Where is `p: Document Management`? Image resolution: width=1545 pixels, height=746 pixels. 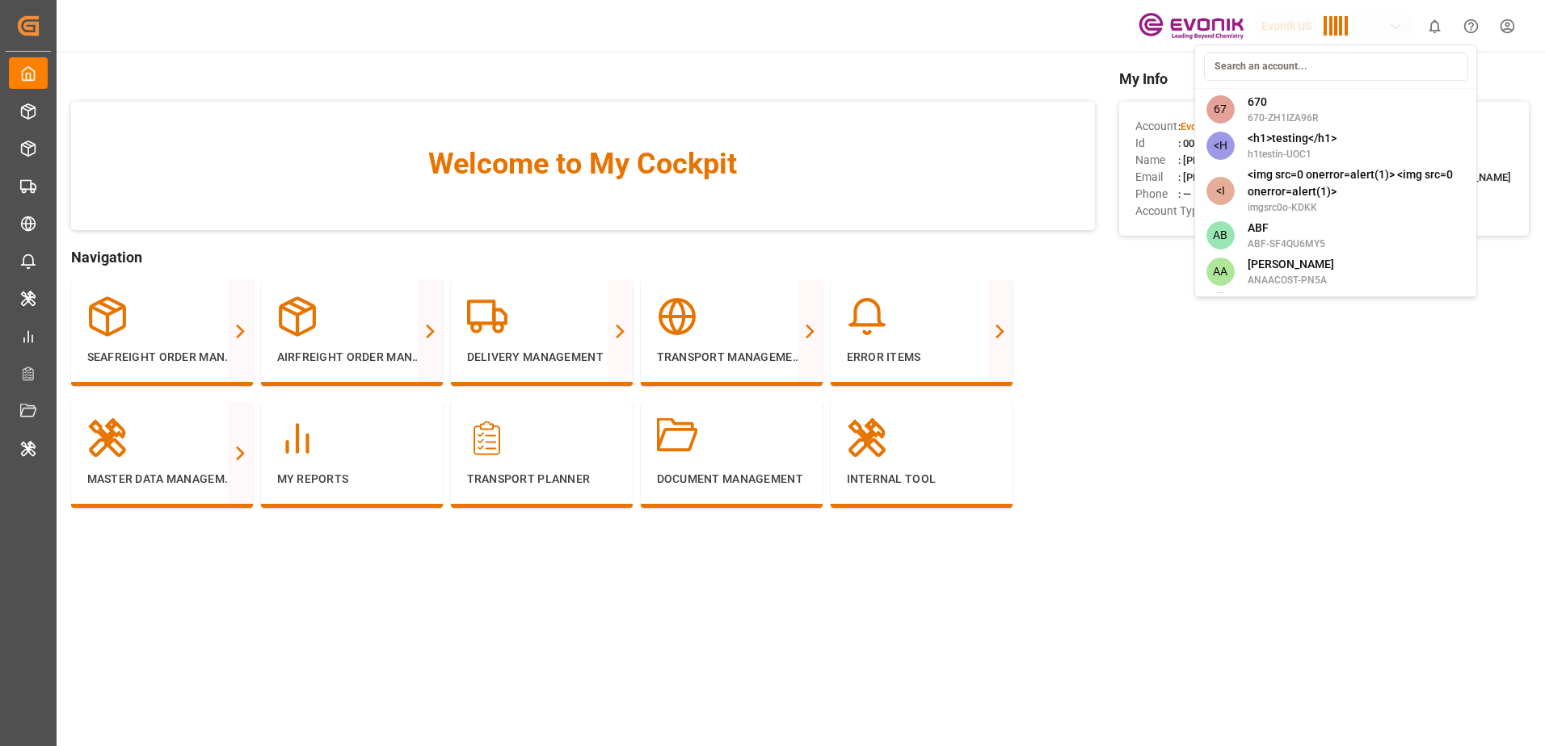
p: Document Management is located at coordinates (731, 479).